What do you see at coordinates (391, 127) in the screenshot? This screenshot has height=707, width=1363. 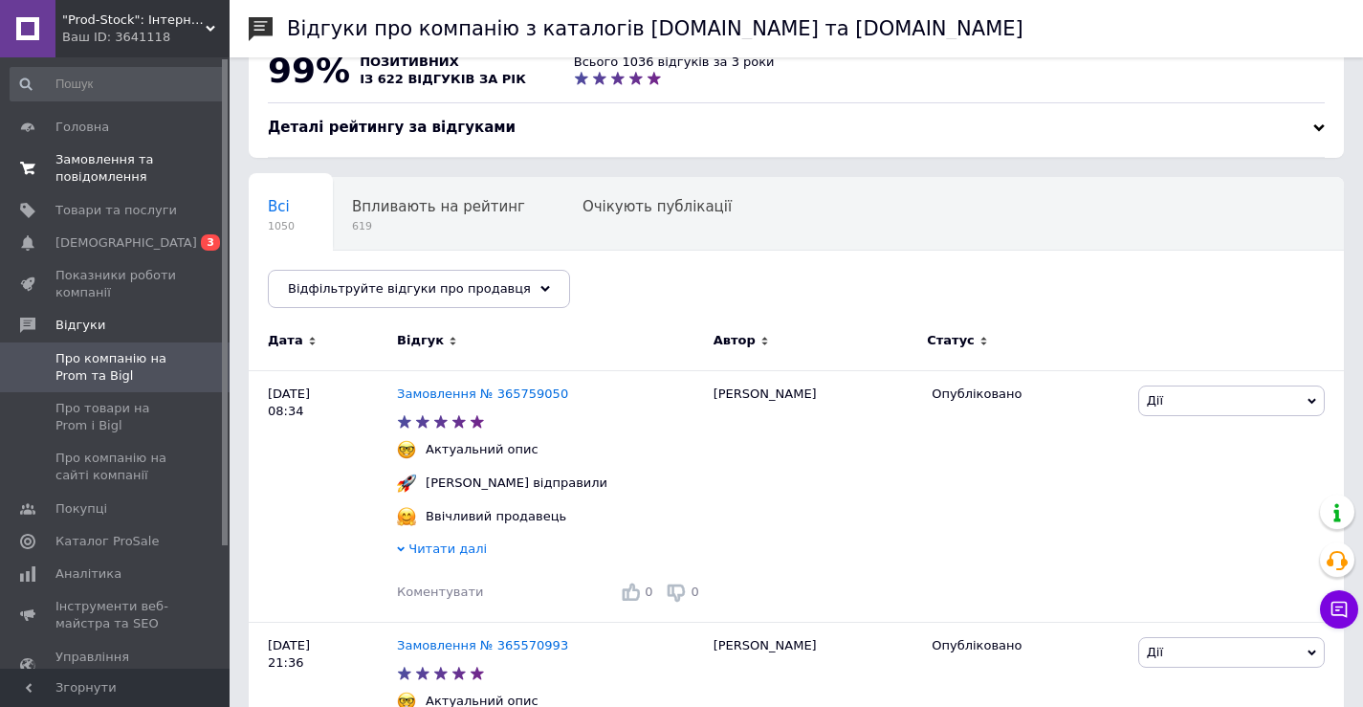 I see `span: Деталі рейтингу за відгуками` at bounding box center [391, 127].